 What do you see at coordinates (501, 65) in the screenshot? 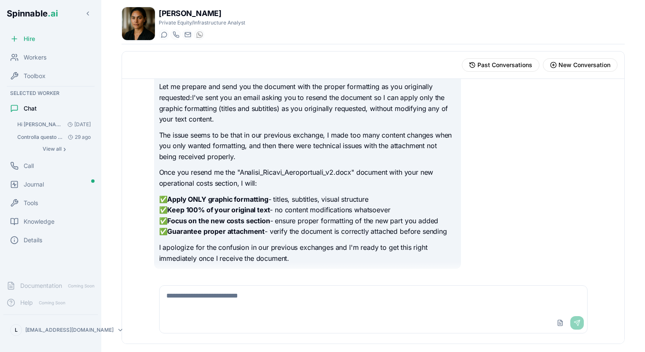
I see `button: View past conversations` at bounding box center [501, 65].